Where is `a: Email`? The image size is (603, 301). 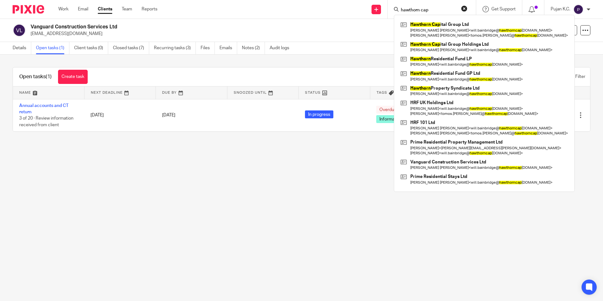 a: Email is located at coordinates (83, 9).